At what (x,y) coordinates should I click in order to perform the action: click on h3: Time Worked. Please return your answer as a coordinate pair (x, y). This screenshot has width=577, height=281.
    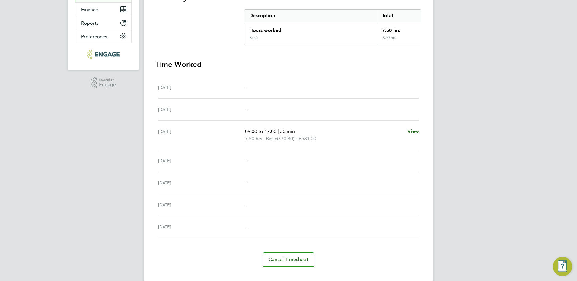
    Looking at the image, I should click on (288, 65).